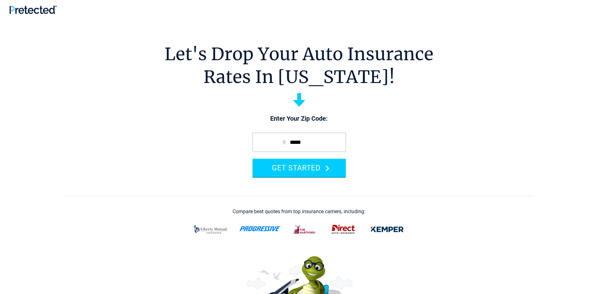  What do you see at coordinates (344, 229) in the screenshot?
I see `img: direct` at bounding box center [344, 229].